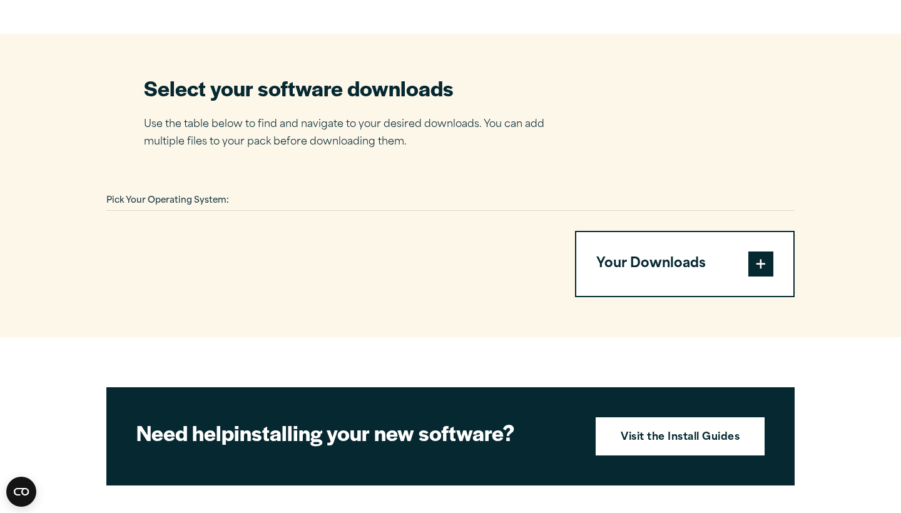 The height and width of the screenshot is (513, 901). Describe the element at coordinates (354, 88) in the screenshot. I see `h2: Select your software downloads` at that location.